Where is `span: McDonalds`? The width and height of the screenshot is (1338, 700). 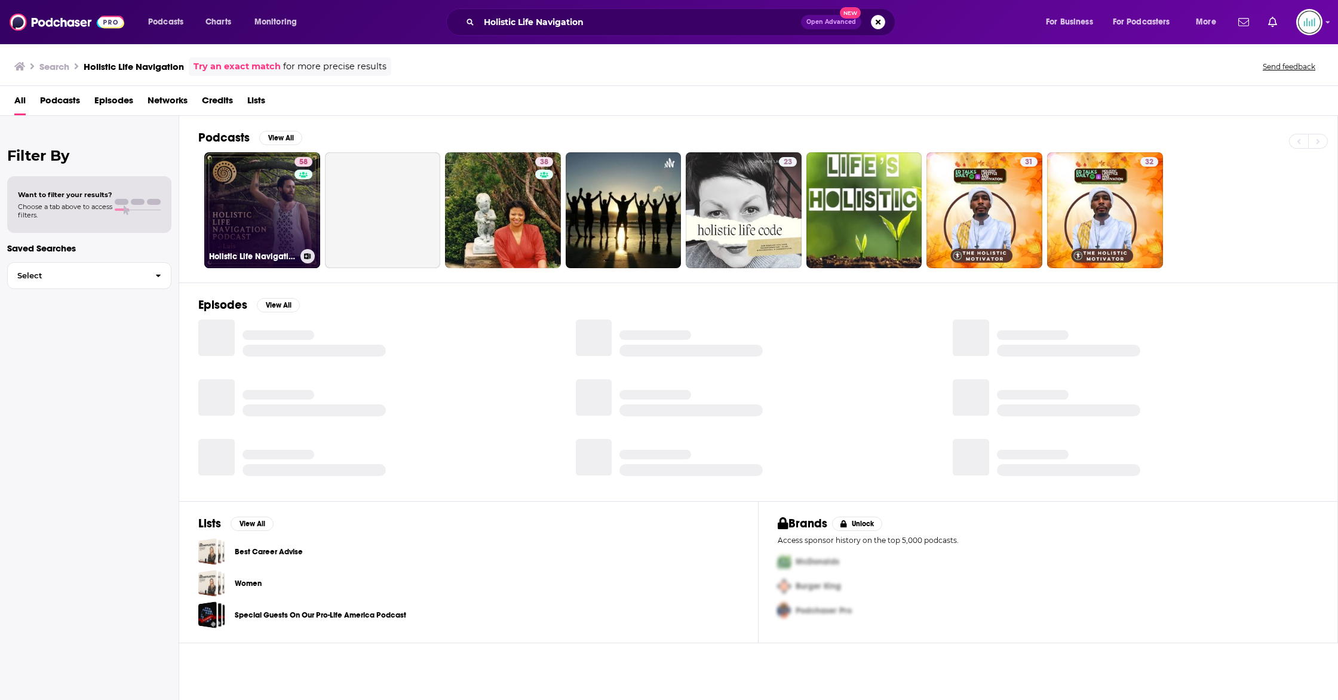
span: McDonalds is located at coordinates (817, 562).